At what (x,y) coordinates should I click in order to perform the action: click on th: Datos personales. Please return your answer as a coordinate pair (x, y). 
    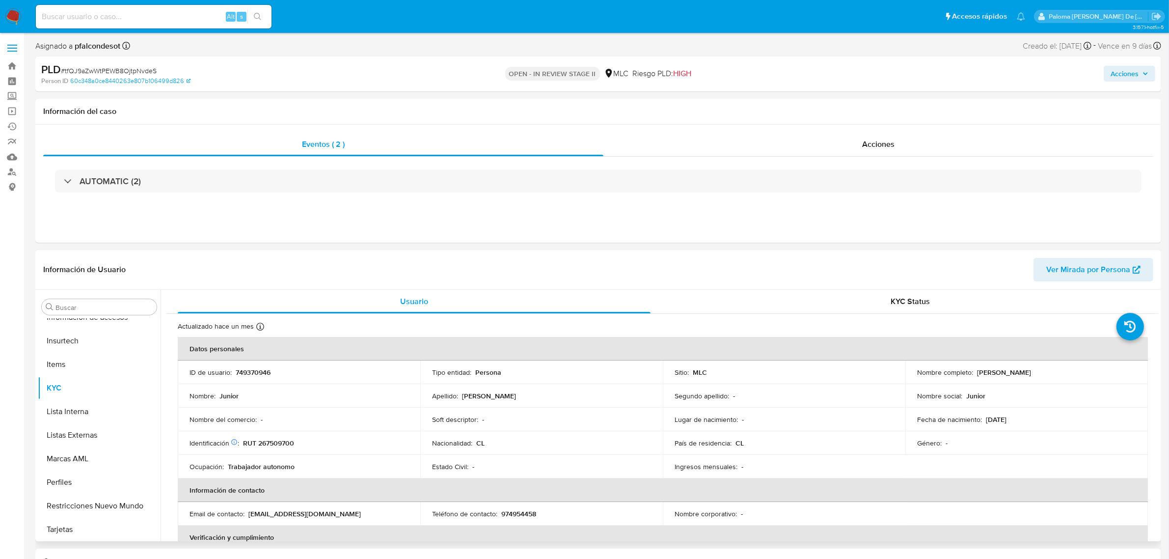
    Looking at the image, I should click on (663, 349).